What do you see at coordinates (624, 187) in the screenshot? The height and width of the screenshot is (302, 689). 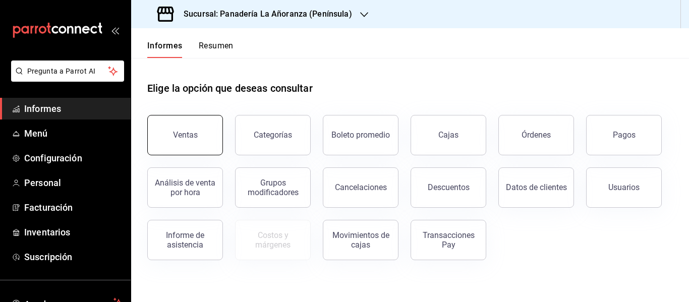 I see `font: Usuarios` at bounding box center [624, 187].